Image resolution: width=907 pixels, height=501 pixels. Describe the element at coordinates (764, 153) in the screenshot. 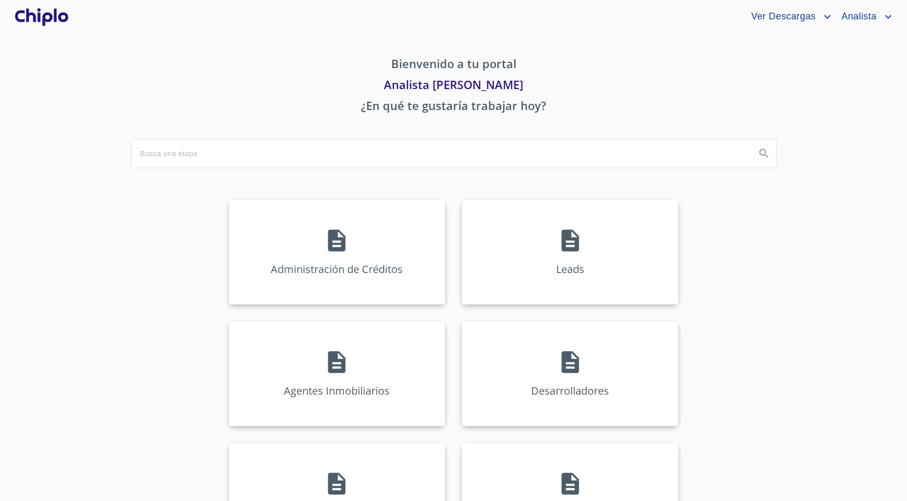

I see `button: Search` at that location.